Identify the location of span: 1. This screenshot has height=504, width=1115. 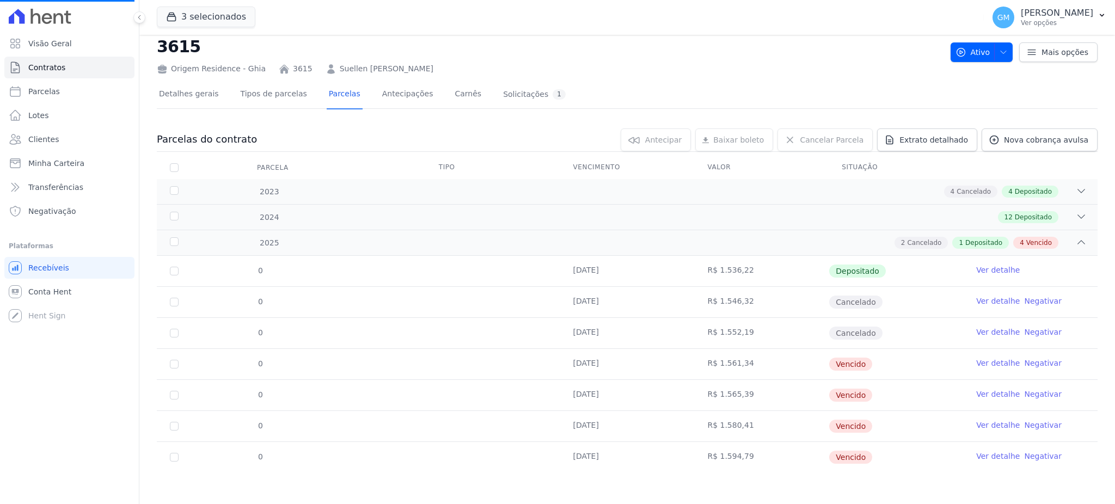
(961, 243).